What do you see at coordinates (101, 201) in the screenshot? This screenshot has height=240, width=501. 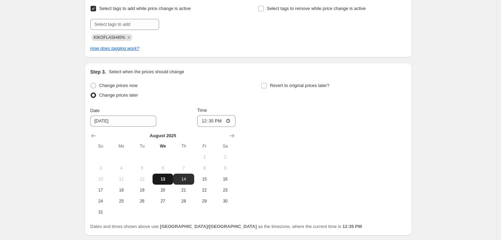 I see `span: 24` at bounding box center [101, 201].